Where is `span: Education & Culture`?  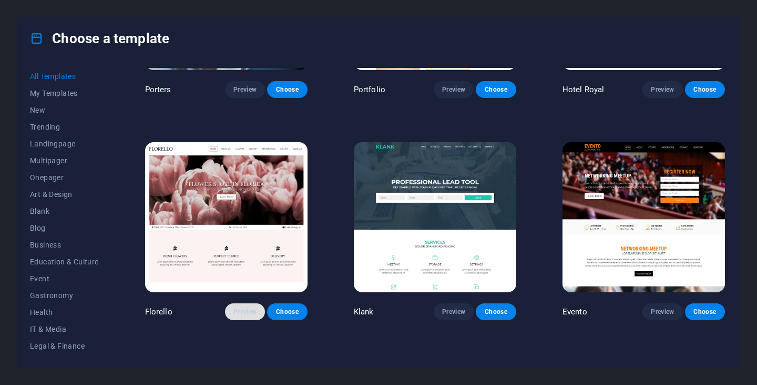
span: Education & Culture is located at coordinates (64, 261).